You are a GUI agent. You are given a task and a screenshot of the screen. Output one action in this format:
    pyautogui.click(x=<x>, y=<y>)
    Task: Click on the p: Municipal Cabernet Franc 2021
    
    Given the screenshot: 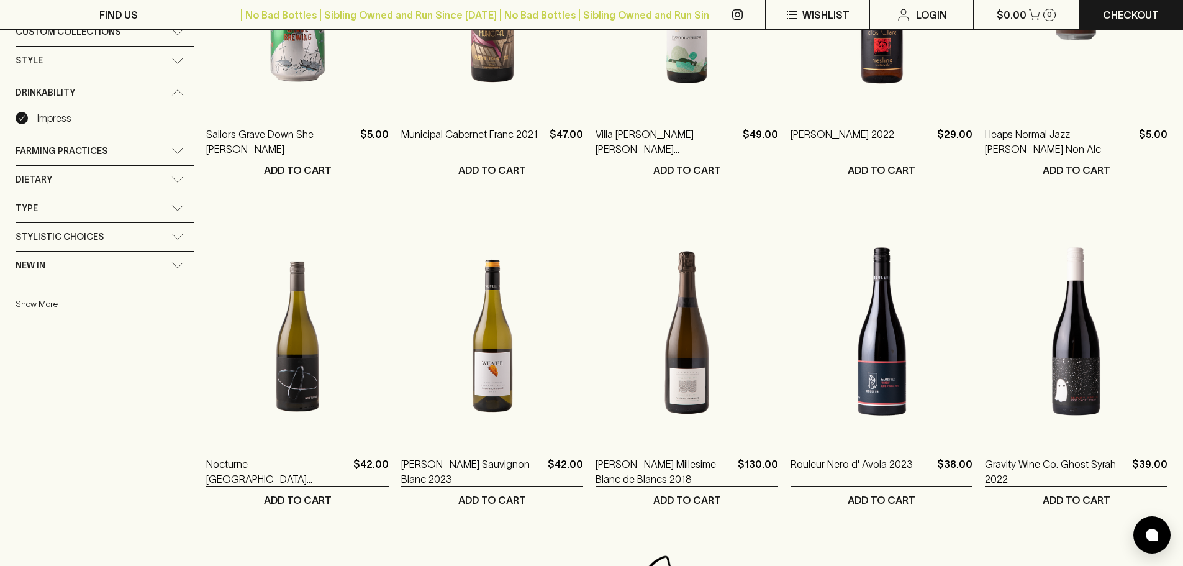 What is the action you would take?
    pyautogui.click(x=470, y=142)
    